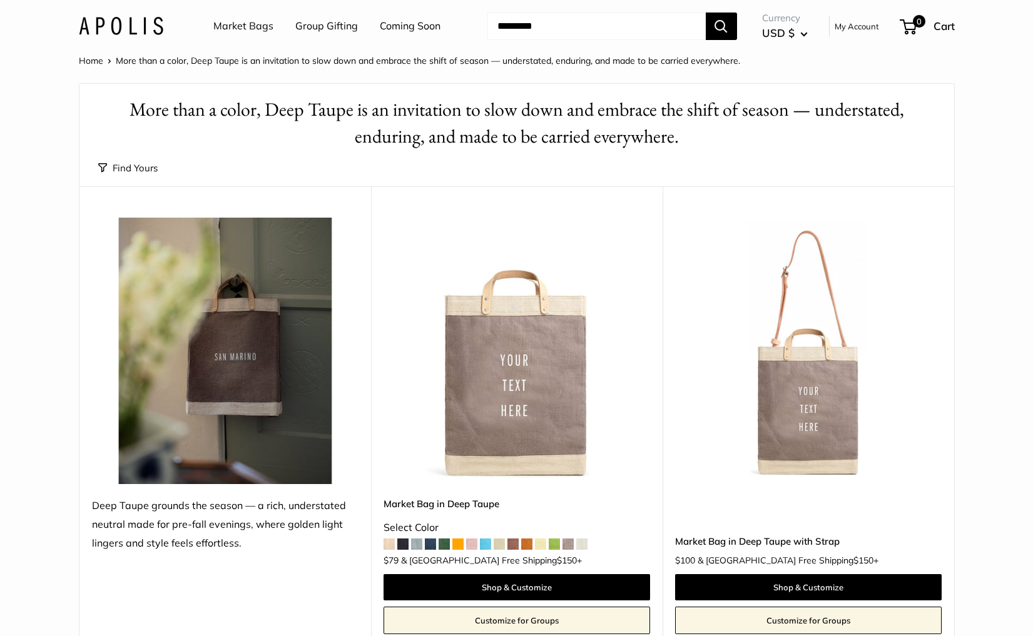 The image size is (1033, 636). I want to click on img: Market Bag in Deep Taupe with Strap, so click(808, 351).